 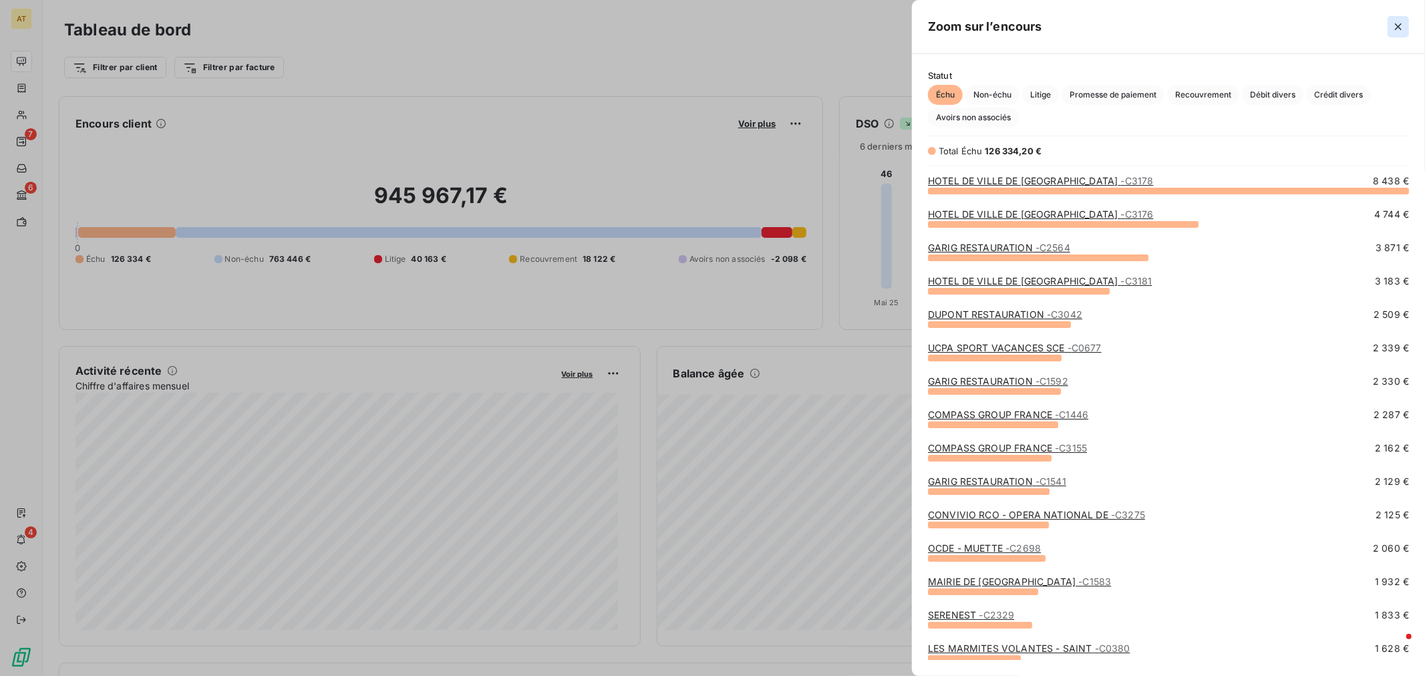 What do you see at coordinates (1064, 314) in the screenshot?
I see `span: - C3042` at bounding box center [1064, 314].